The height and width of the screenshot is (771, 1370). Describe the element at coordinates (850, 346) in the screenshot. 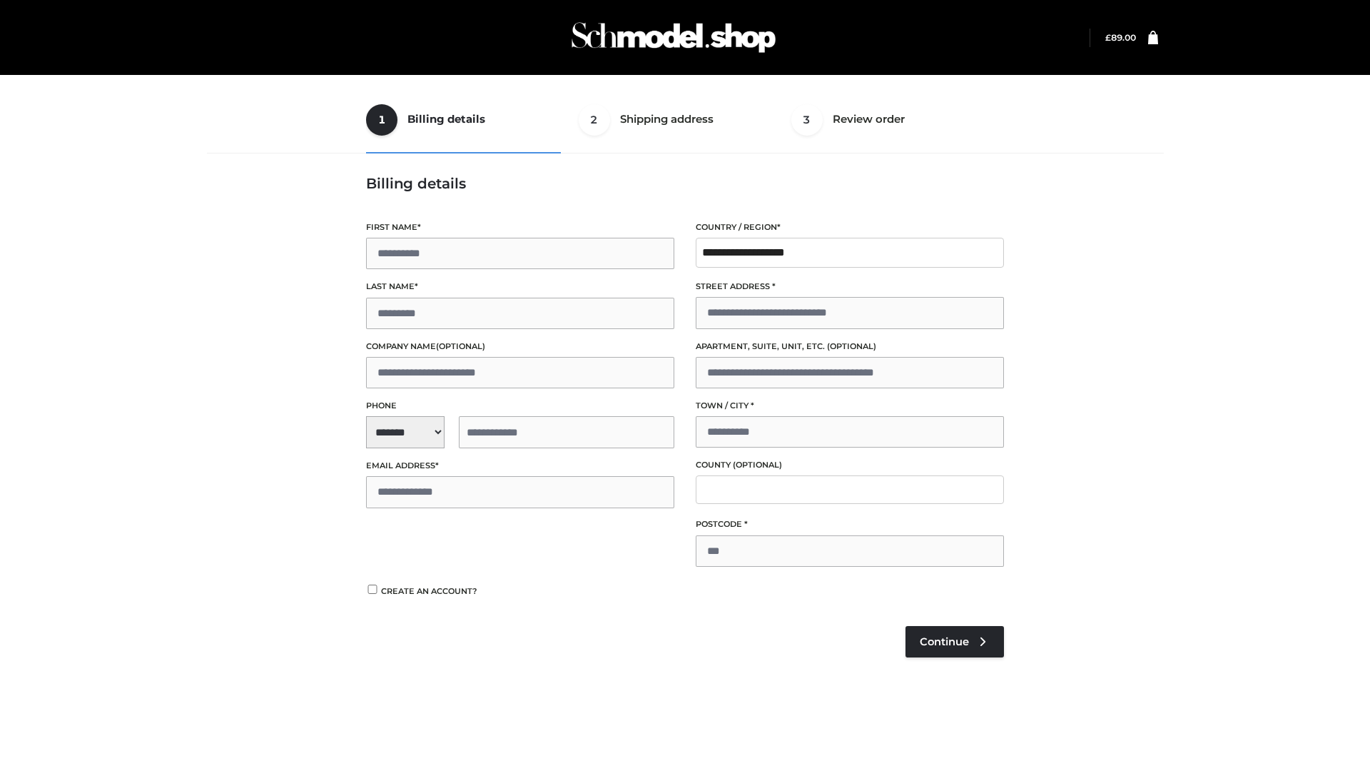

I see `label: Apartment, suite, unit, etc.` at that location.